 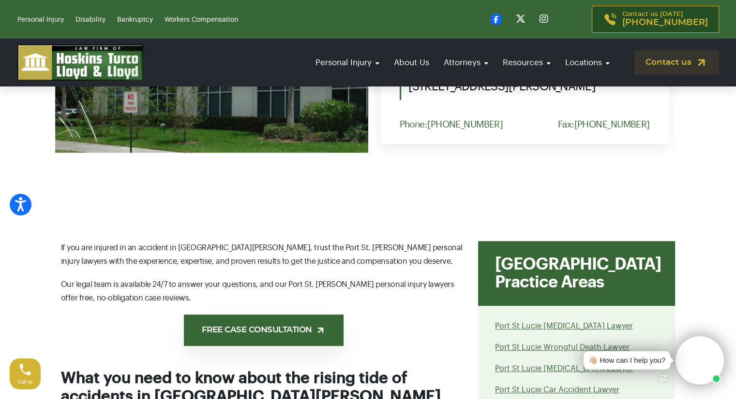 What do you see at coordinates (587, 62) in the screenshot?
I see `a: Locations` at bounding box center [587, 62].